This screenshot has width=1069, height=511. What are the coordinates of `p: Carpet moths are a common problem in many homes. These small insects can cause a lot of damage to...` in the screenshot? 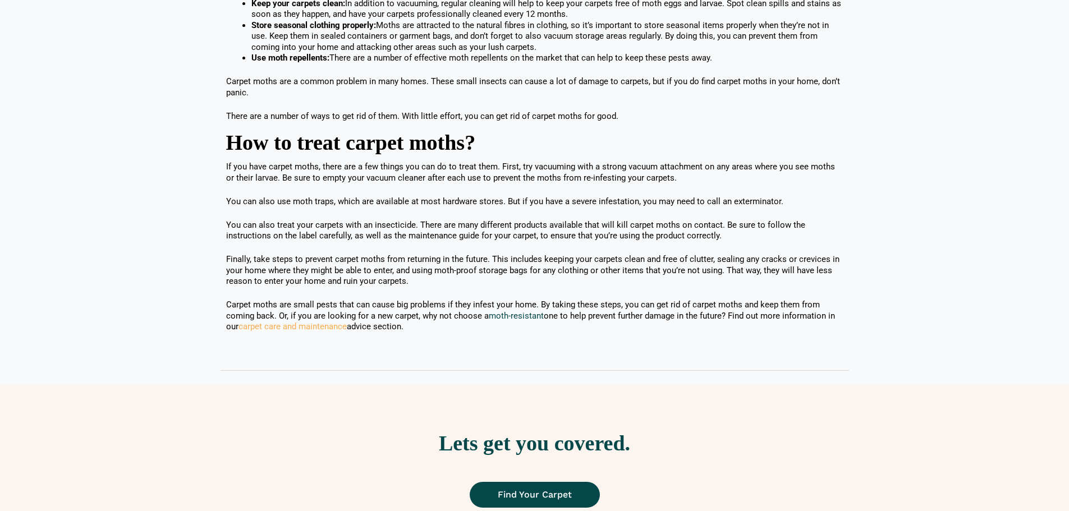 It's located at (535, 87).